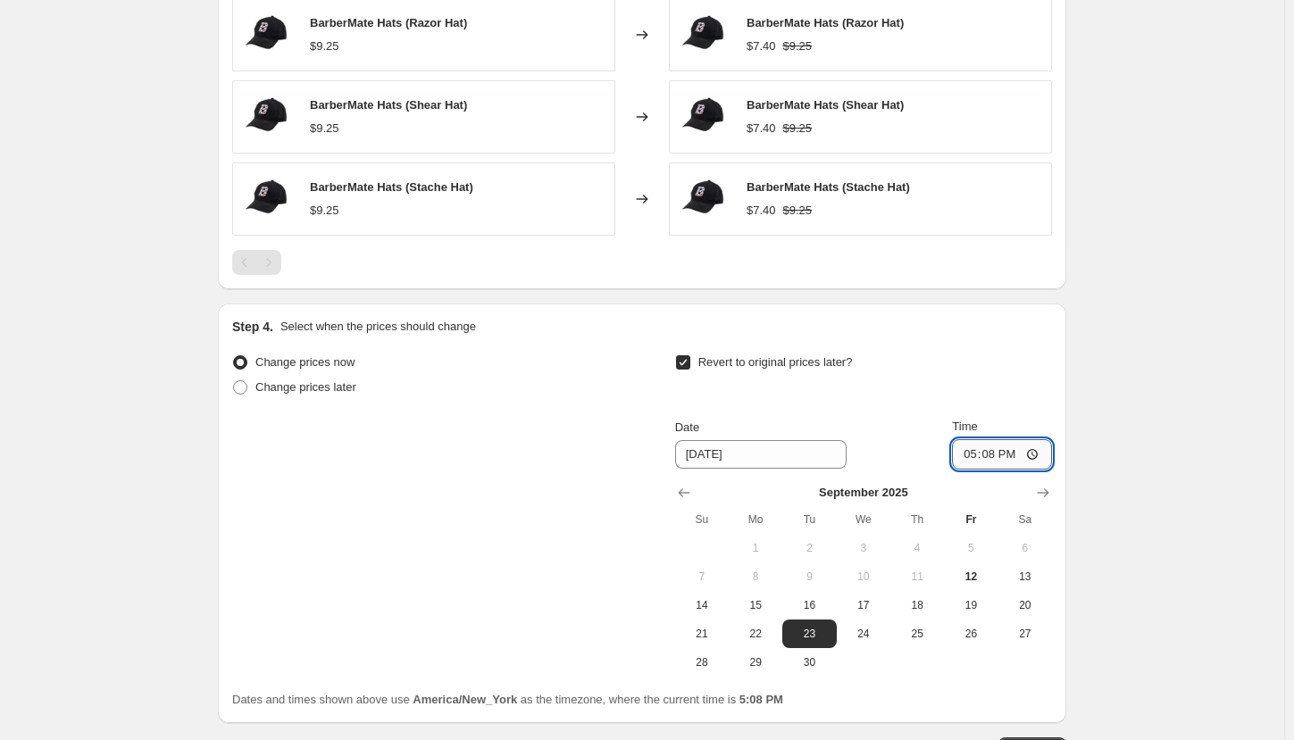 The height and width of the screenshot is (740, 1294). Describe the element at coordinates (864, 634) in the screenshot. I see `span: 24` at that location.